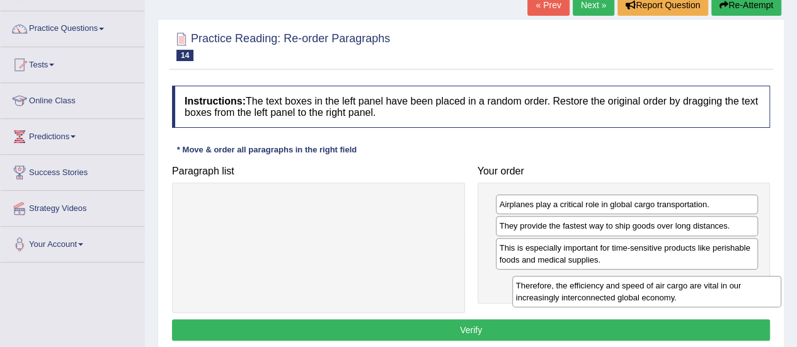 The width and height of the screenshot is (797, 347). What do you see at coordinates (72, 207) in the screenshot?
I see `a: Strategy Videos` at bounding box center [72, 207].